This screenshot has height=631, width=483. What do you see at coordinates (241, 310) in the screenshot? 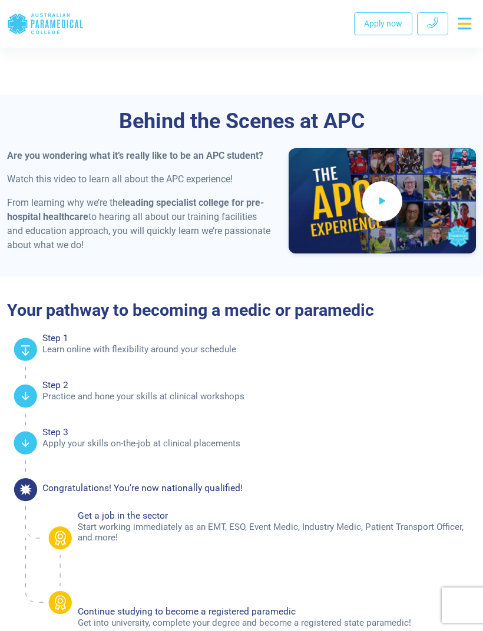
I see `h2: Your pathway to becoming a medic or paramedic` at bounding box center [241, 310].